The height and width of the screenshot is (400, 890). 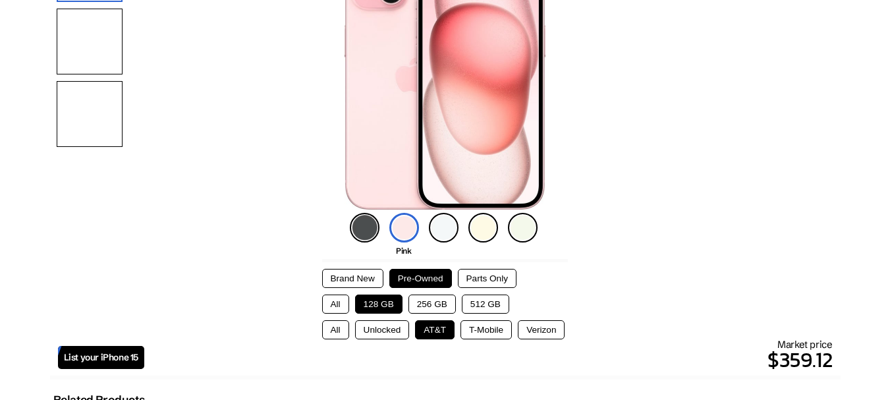 I want to click on a: List your iPhone 15, so click(x=101, y=357).